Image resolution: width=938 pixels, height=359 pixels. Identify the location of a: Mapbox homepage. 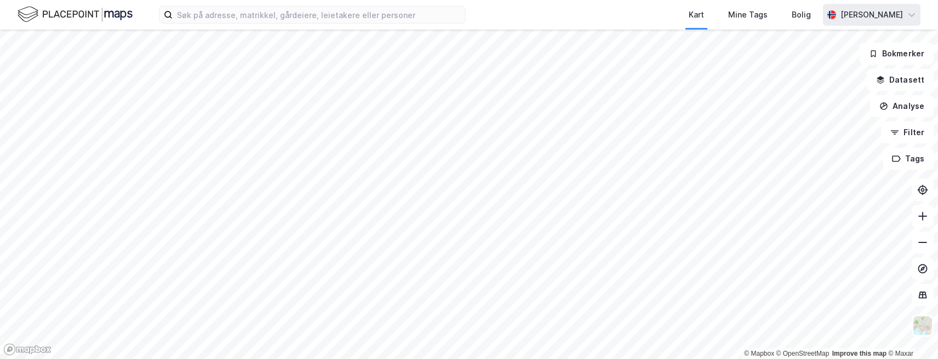
(27, 350).